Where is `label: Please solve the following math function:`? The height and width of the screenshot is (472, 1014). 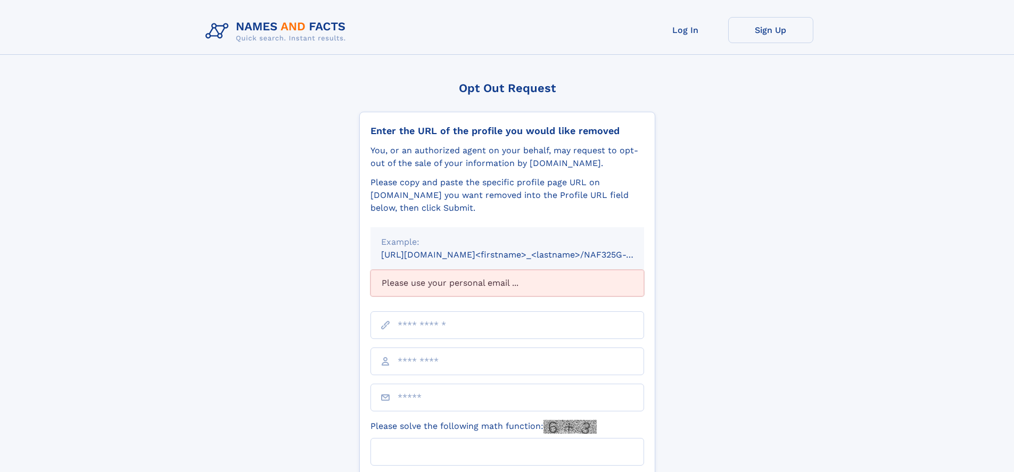
label: Please solve the following math function: is located at coordinates (483, 427).